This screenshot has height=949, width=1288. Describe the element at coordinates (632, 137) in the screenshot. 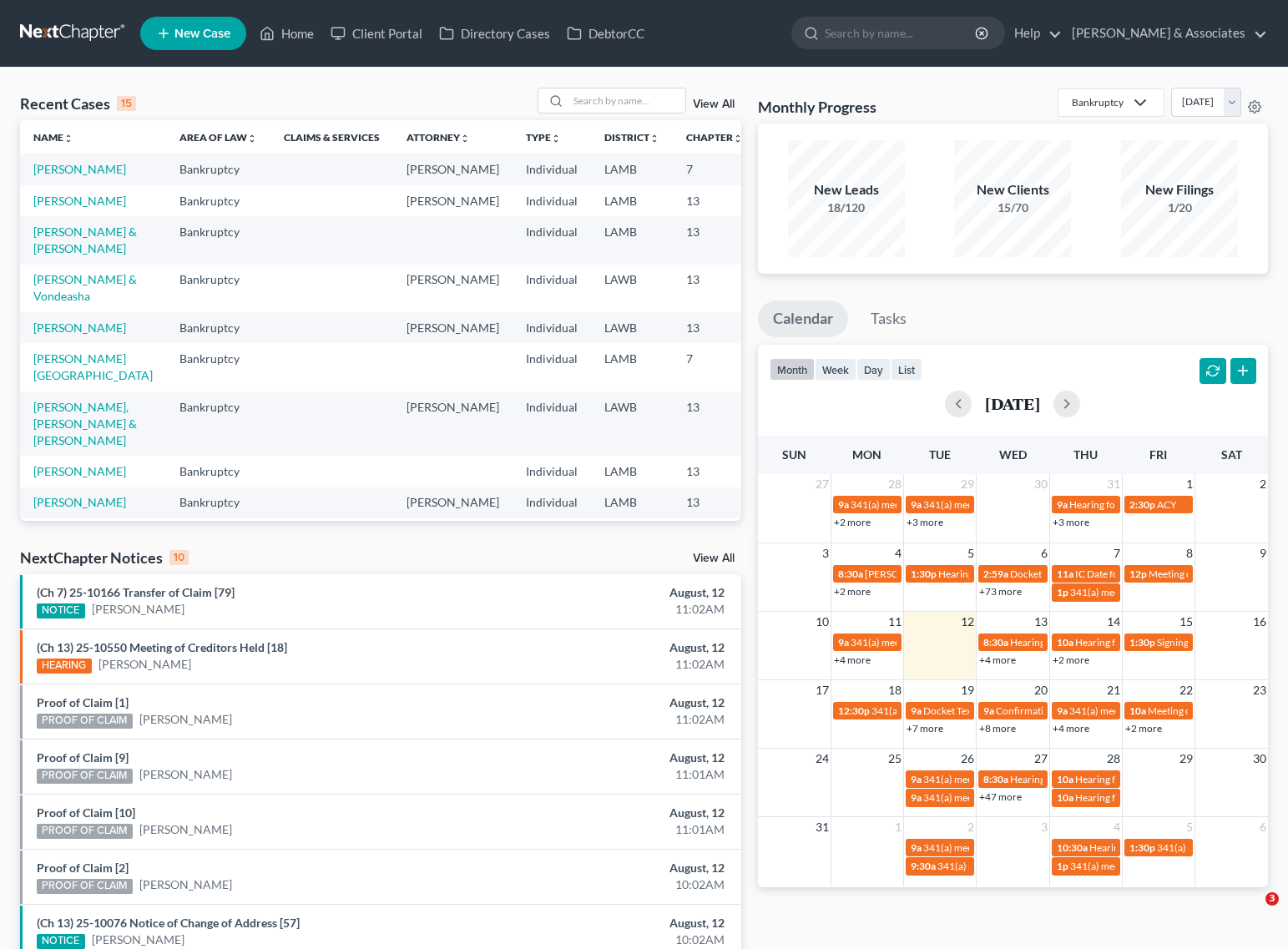

I see `a: Districtunfold_more` at that location.